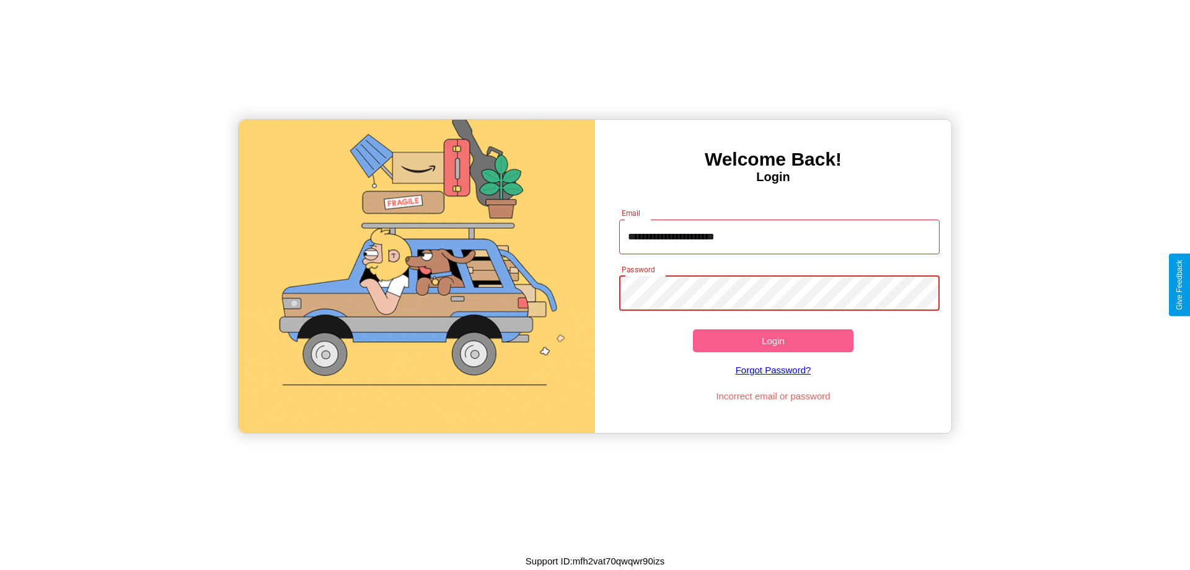 The height and width of the screenshot is (570, 1190). I want to click on h4: Login, so click(773, 177).